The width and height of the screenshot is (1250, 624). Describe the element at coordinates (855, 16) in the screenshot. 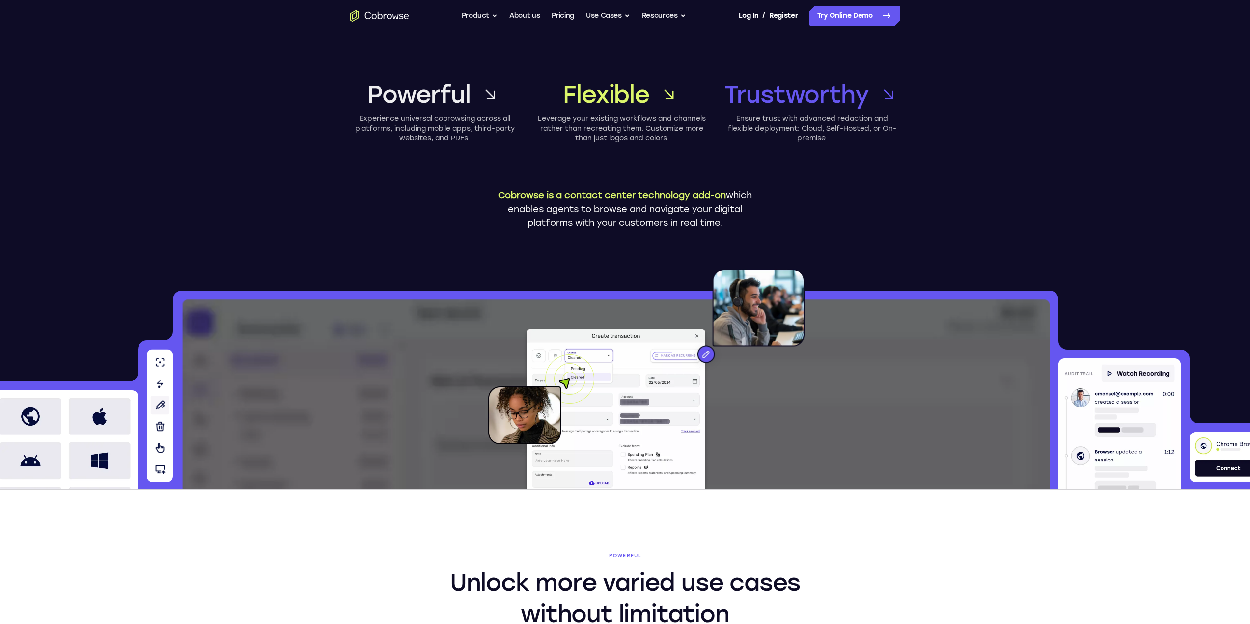

I see `a: Try Online Demo` at that location.